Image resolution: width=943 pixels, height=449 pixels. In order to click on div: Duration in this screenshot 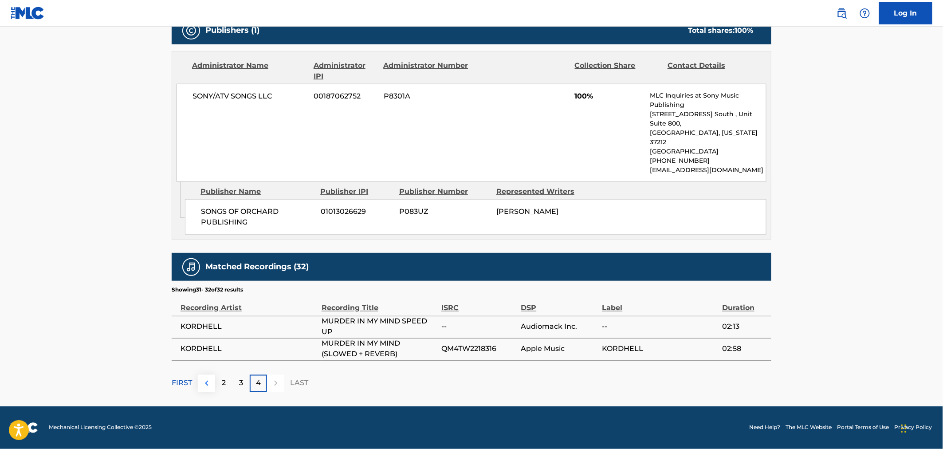, I will do `click(745, 303)`.